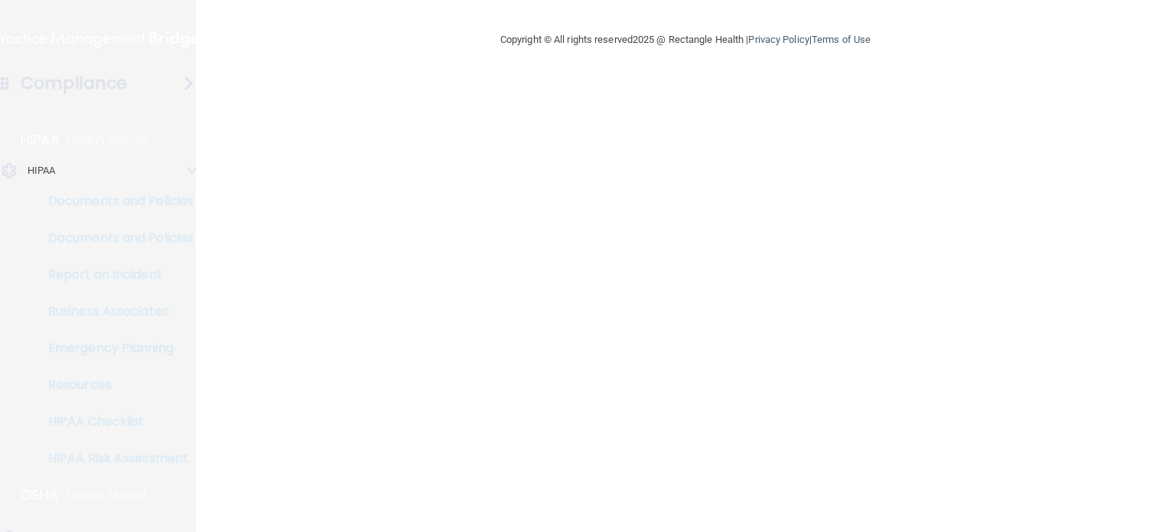 The image size is (1175, 532). Describe the element at coordinates (841, 39) in the screenshot. I see `a: Terms of Use` at that location.